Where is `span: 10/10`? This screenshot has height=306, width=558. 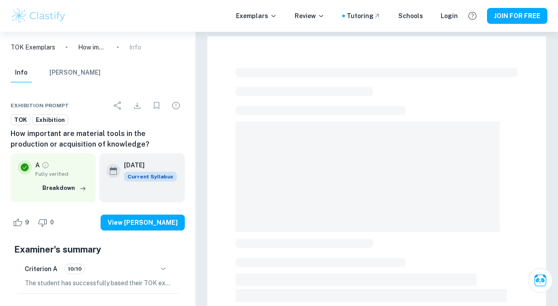 span: 10/10 is located at coordinates (75, 269).